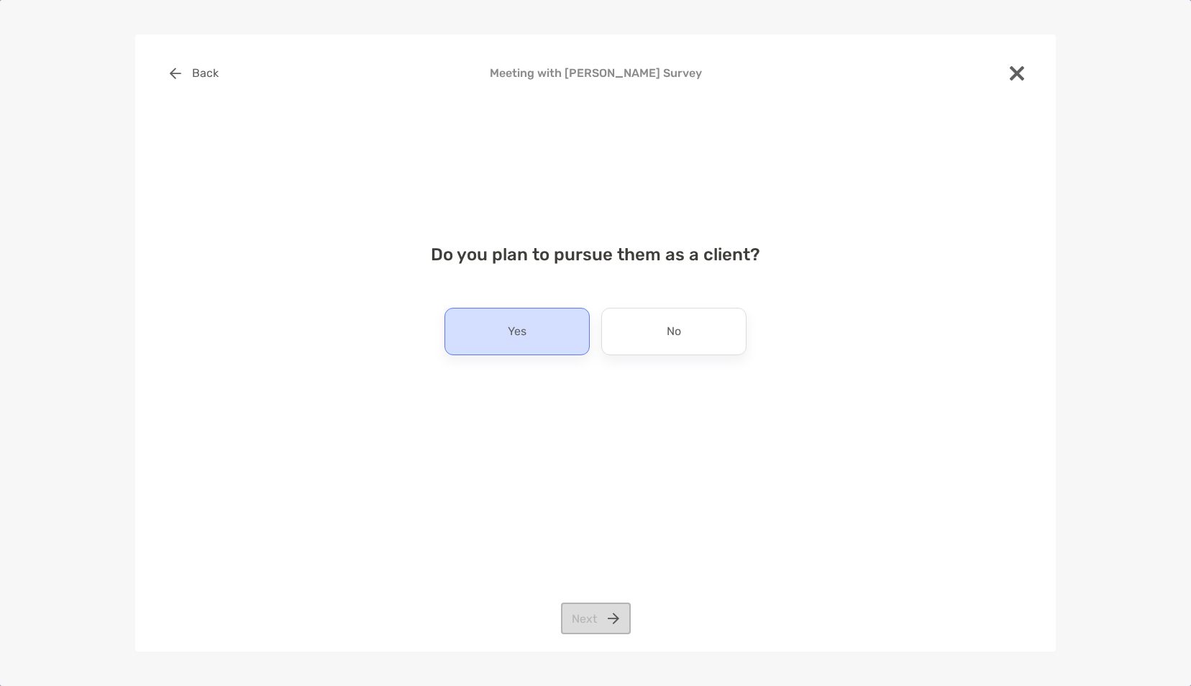 This screenshot has width=1191, height=686. What do you see at coordinates (175, 73) in the screenshot?
I see `img: button icon` at bounding box center [175, 73].